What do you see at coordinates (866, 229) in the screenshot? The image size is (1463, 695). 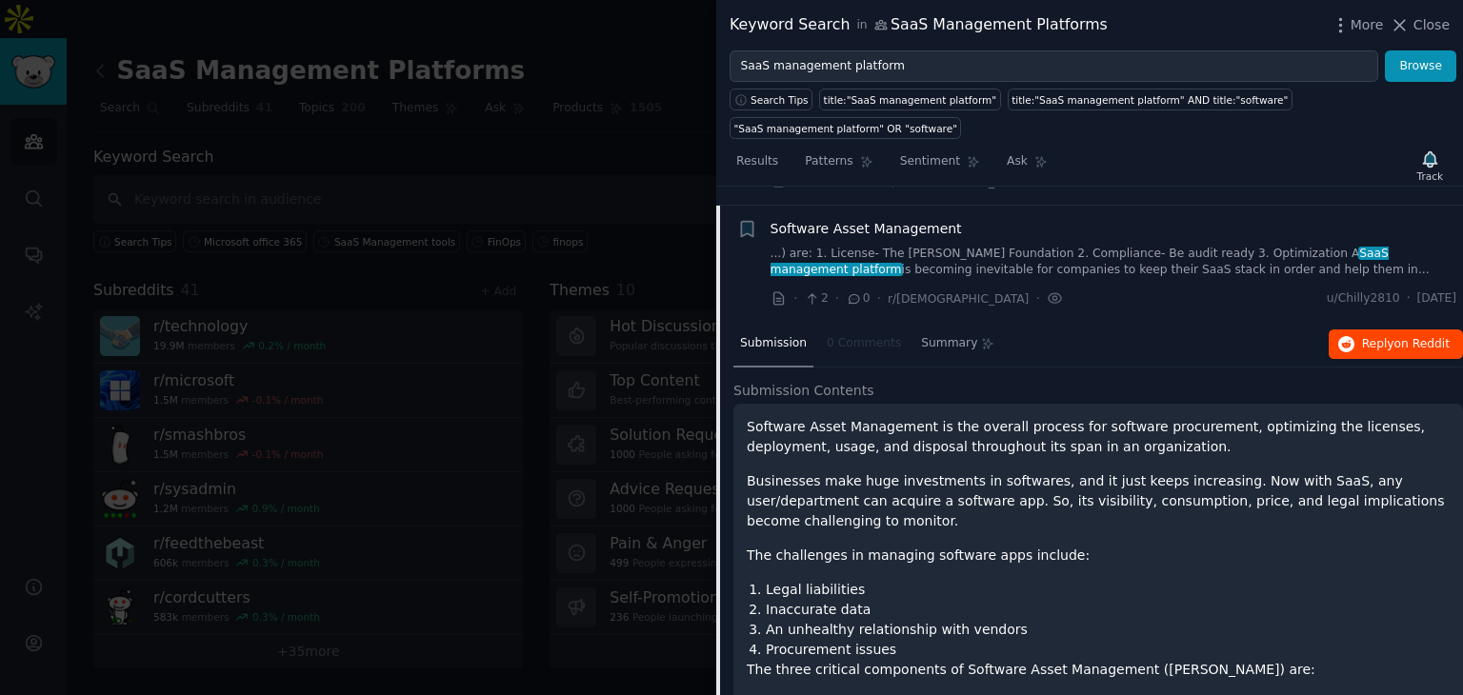 I see `span: Software Asset Management` at bounding box center [866, 229].